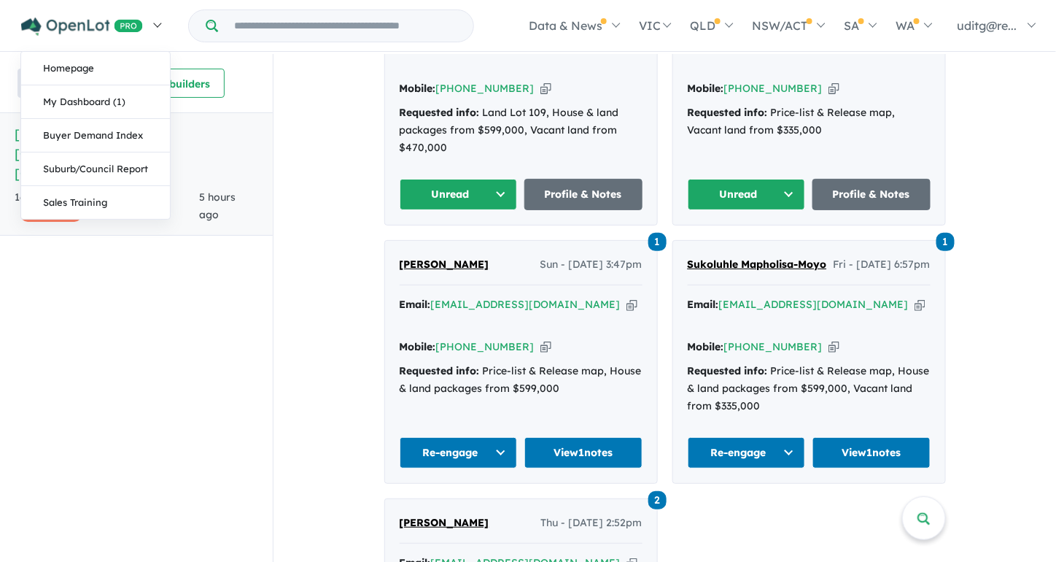  I want to click on div: Price-list & Release map, House & land packages from $599,000, Vacant land from $335,000, so click(809, 388).